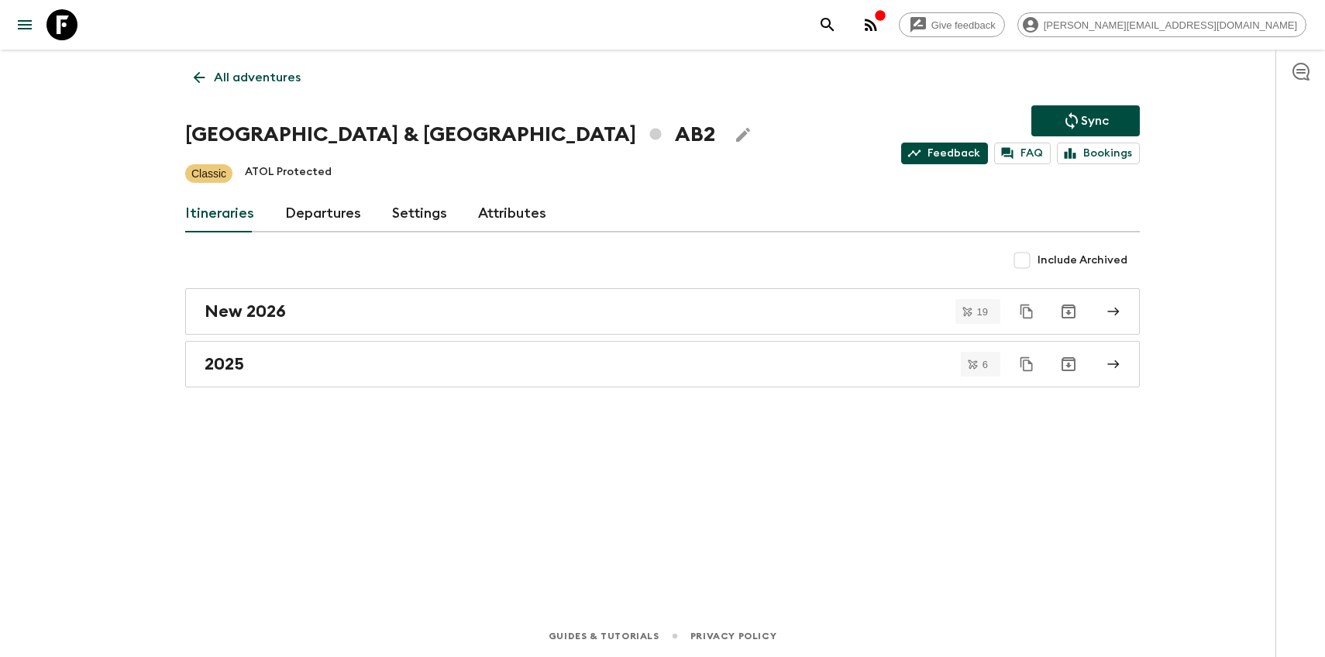  Describe the element at coordinates (983, 312) in the screenshot. I see `span: 19` at that location.